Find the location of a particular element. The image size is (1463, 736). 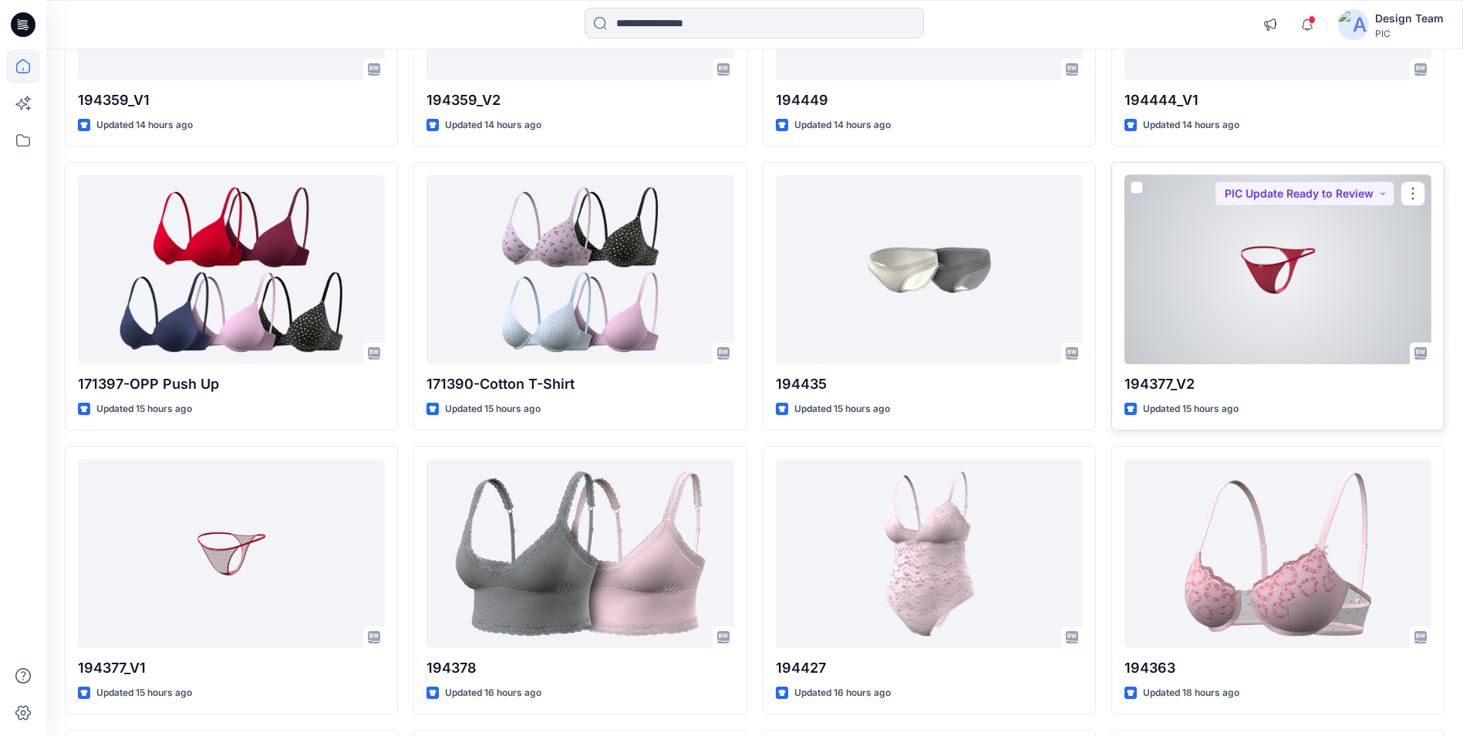

p: 194449 is located at coordinates (930, 100).